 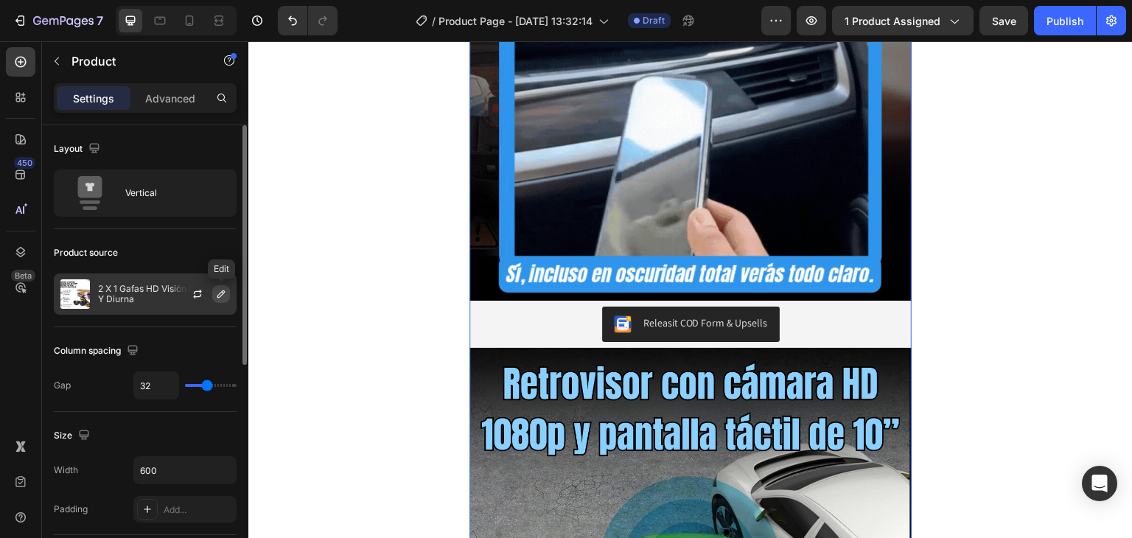 I want to click on div: Column spacing, so click(x=97, y=351).